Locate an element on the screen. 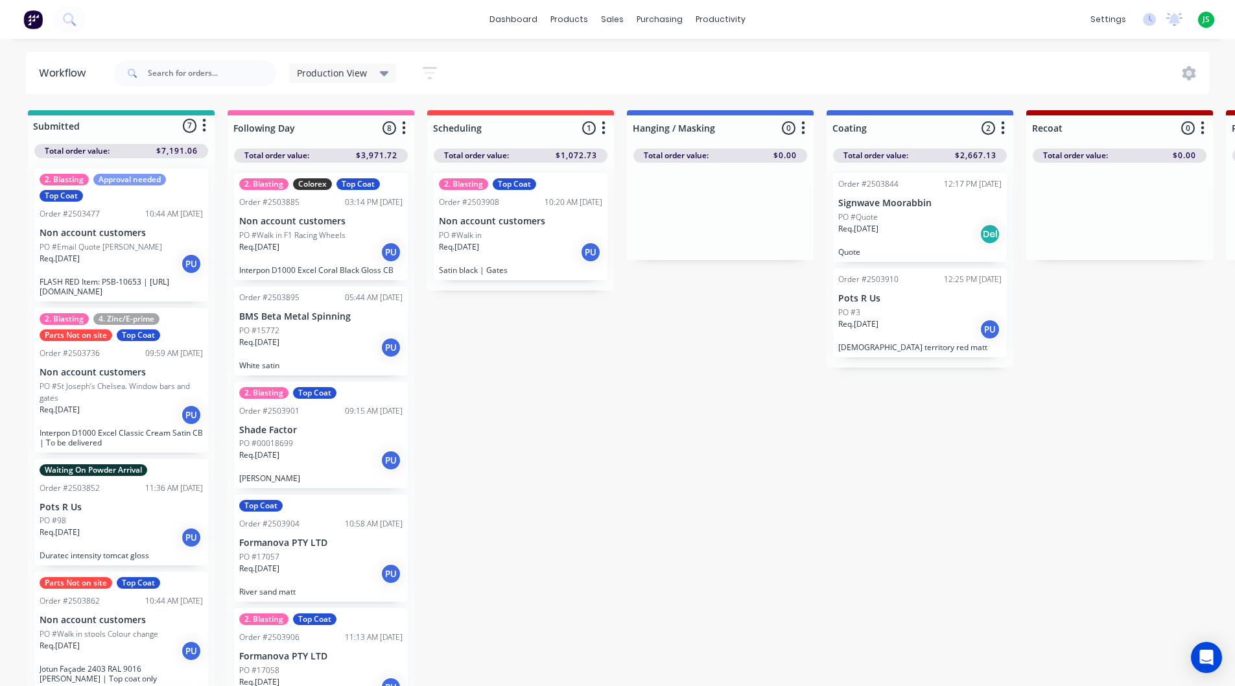 The height and width of the screenshot is (686, 1235). a: dashboard is located at coordinates (514, 19).